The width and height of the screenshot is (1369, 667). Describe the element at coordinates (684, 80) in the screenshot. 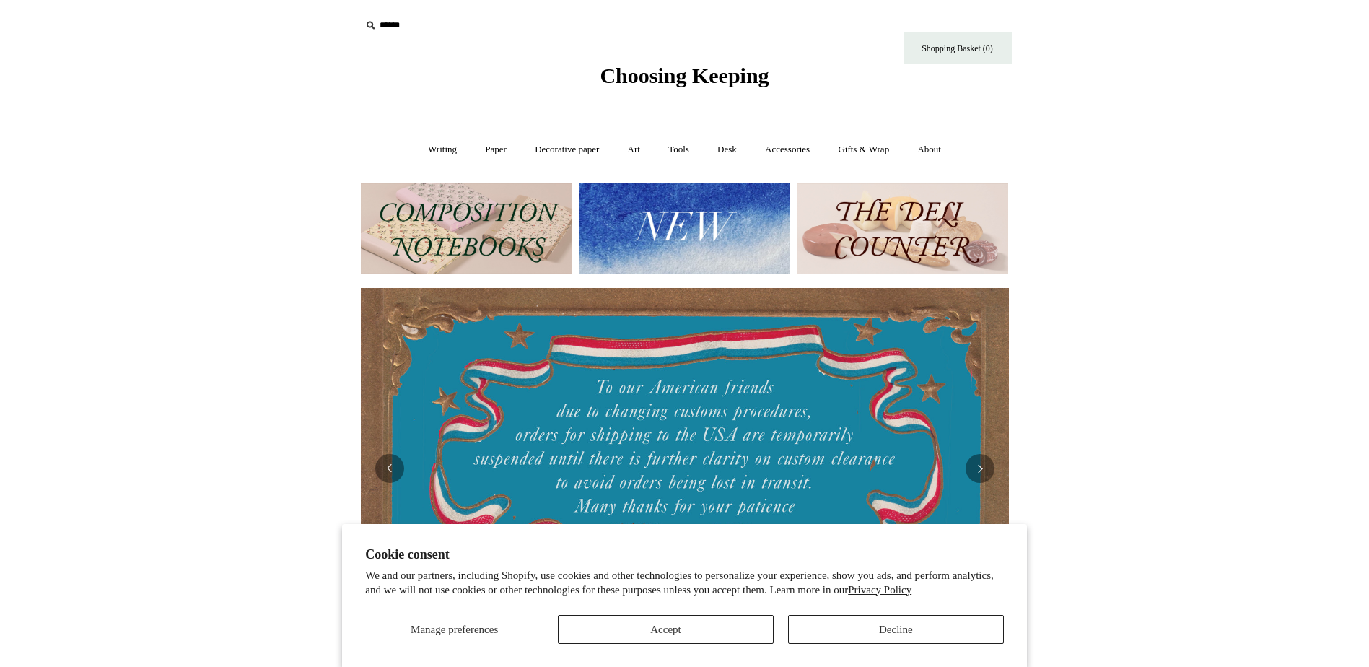

I see `a: Choosing Keeping` at that location.